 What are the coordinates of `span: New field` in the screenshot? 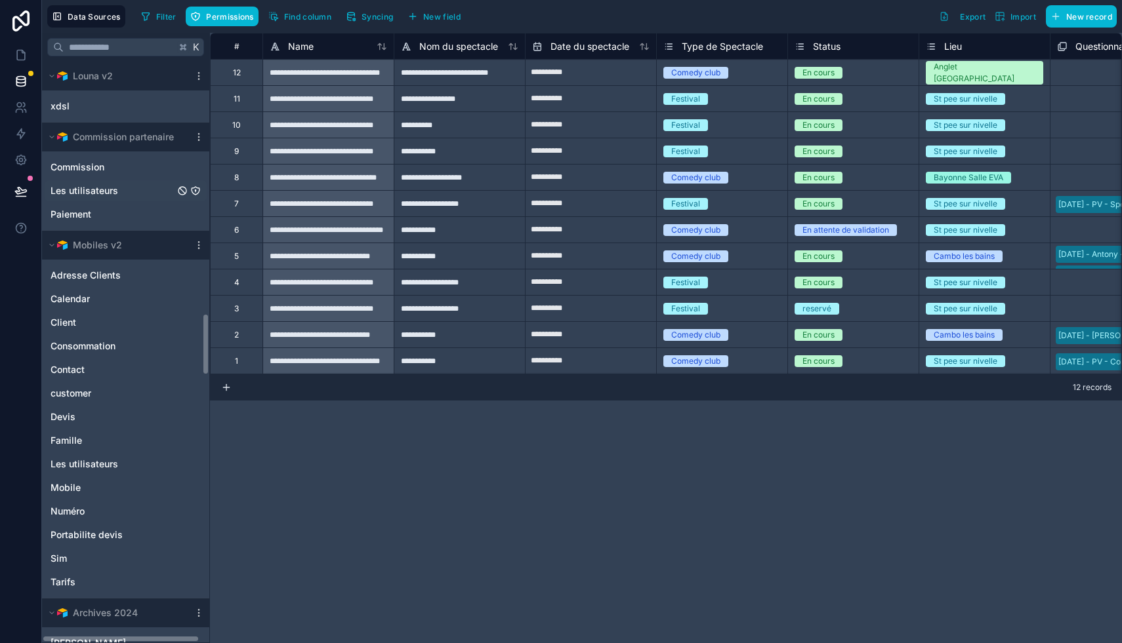 It's located at (441, 16).